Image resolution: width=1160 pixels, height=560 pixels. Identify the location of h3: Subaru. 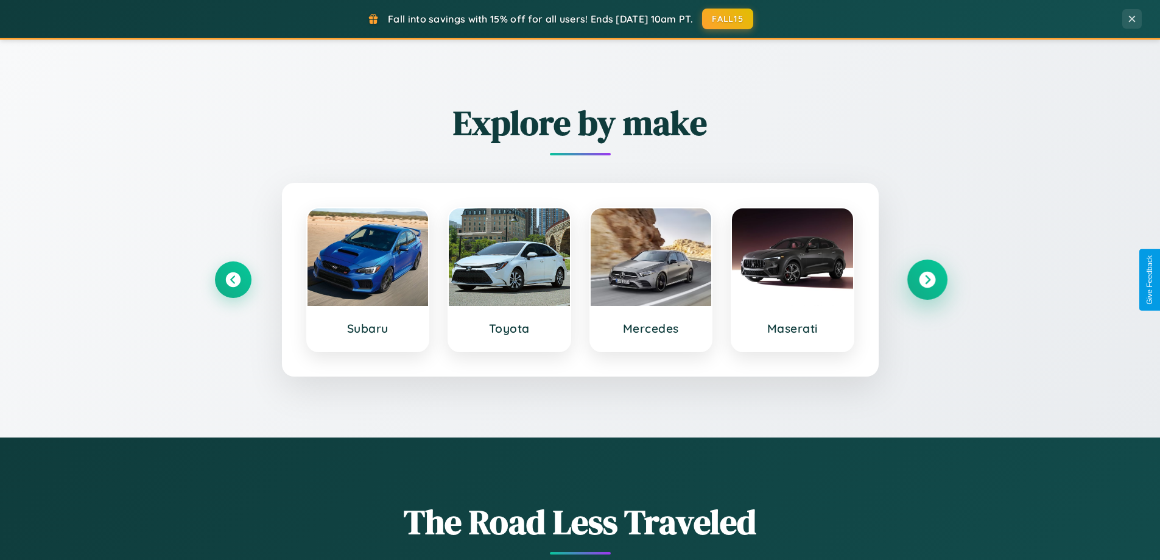
(368, 328).